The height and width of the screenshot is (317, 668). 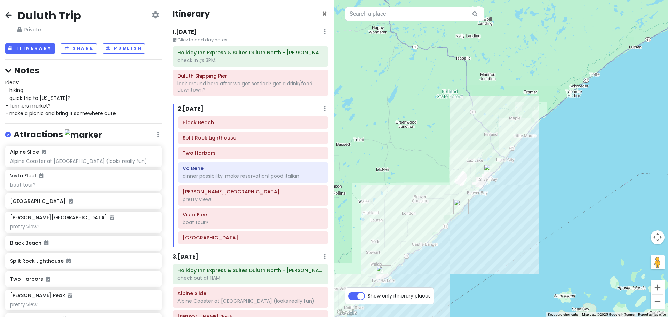 What do you see at coordinates (30, 48) in the screenshot?
I see `button: Itinerary` at bounding box center [30, 48].